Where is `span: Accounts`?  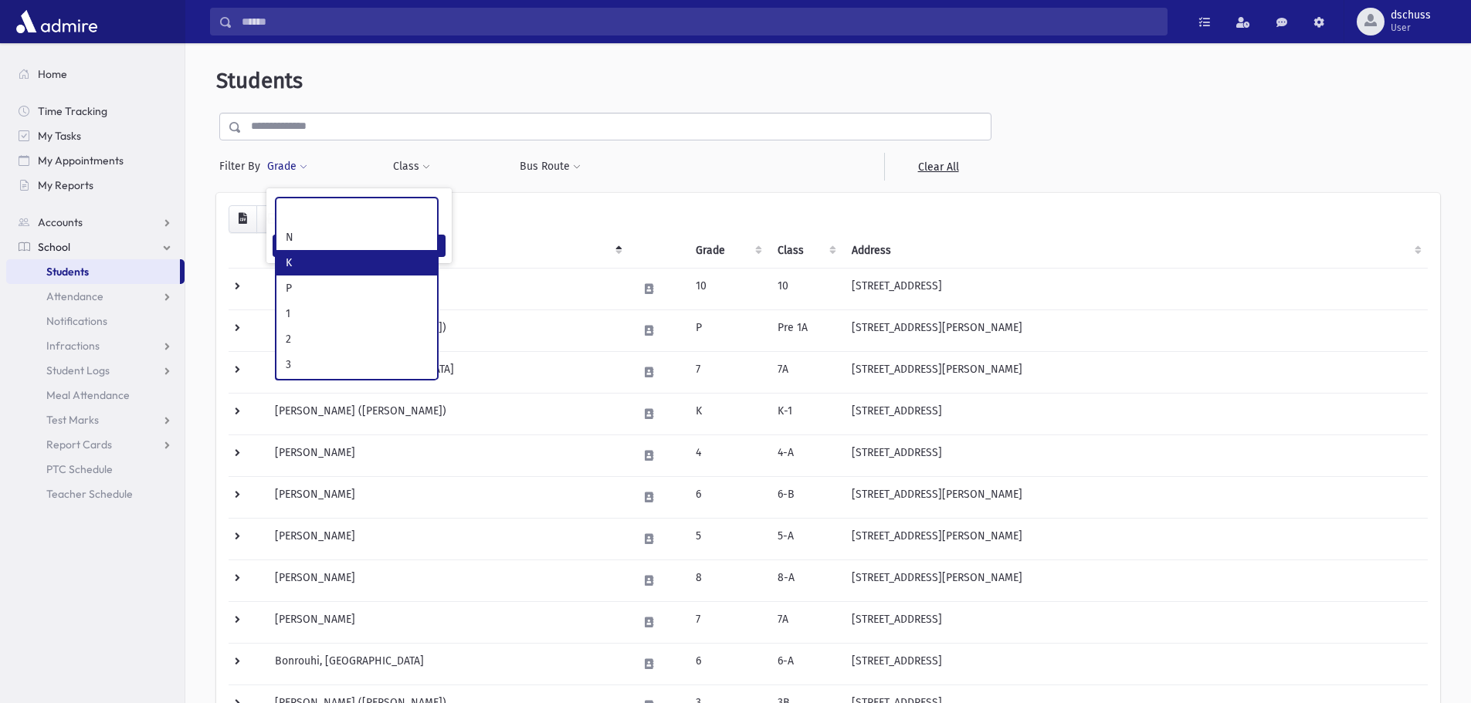 span: Accounts is located at coordinates (60, 222).